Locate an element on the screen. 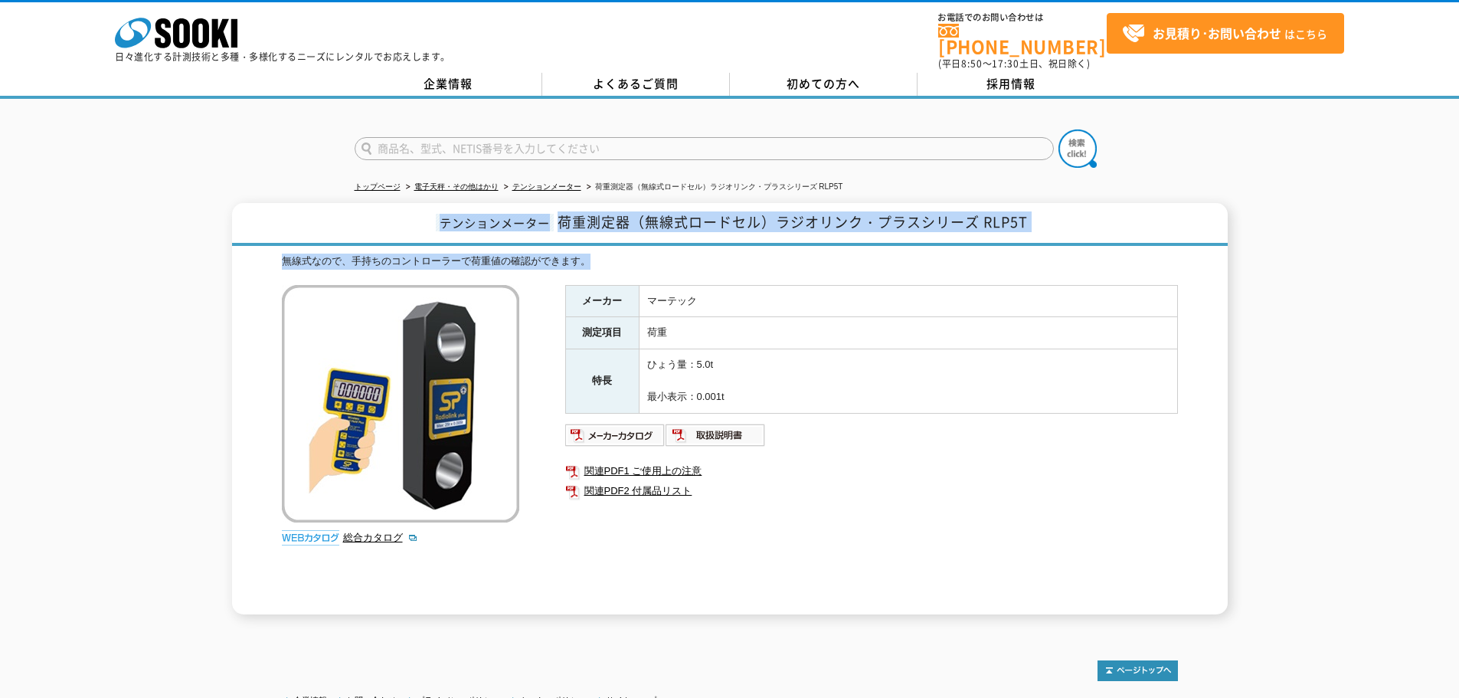  a: メーカーカタログ is located at coordinates (615, 438).